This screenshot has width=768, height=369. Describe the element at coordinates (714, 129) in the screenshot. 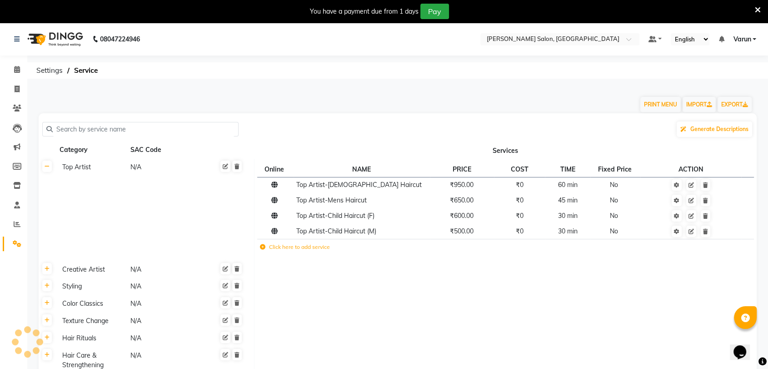

I see `button: Generate Descriptions` at that location.